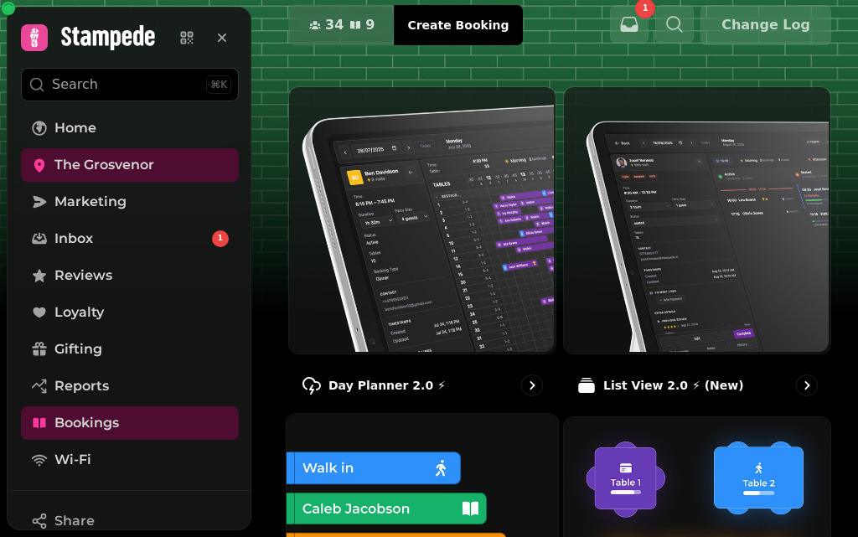  Describe the element at coordinates (130, 349) in the screenshot. I see `a: Gifting` at that location.